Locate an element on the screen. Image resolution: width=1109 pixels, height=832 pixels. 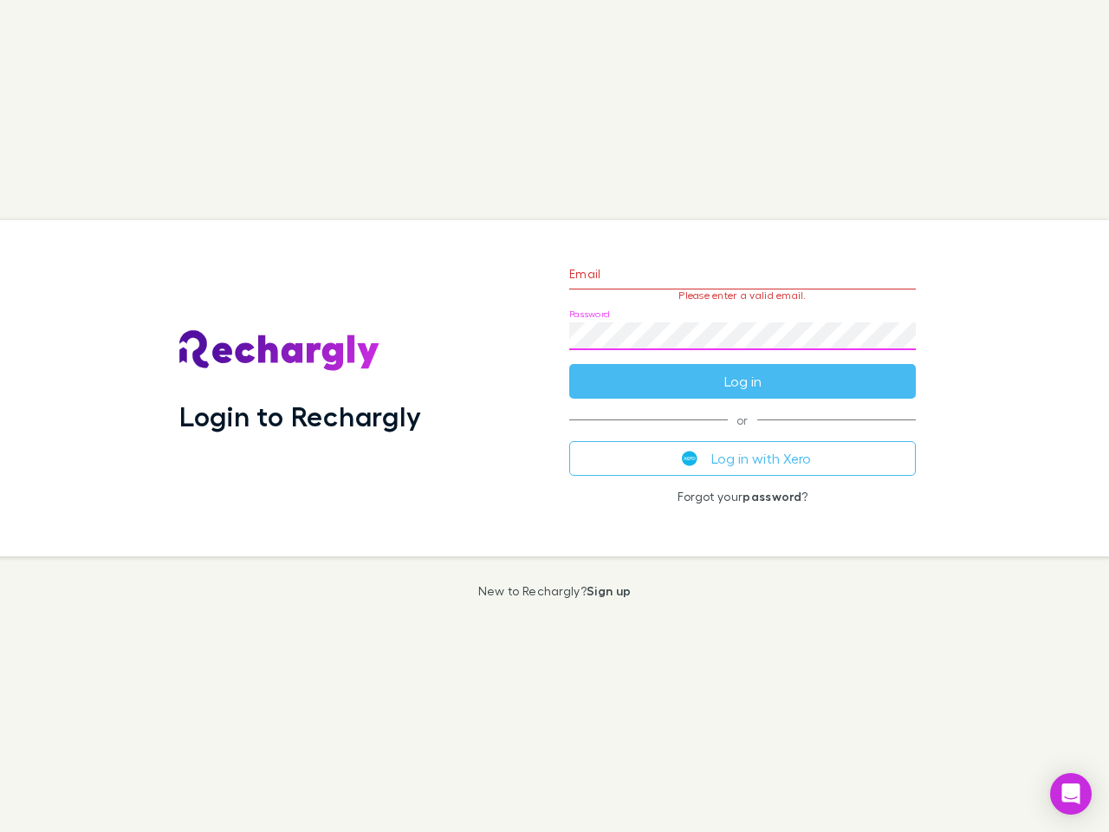
img: Xero's logo is located at coordinates (690, 458).